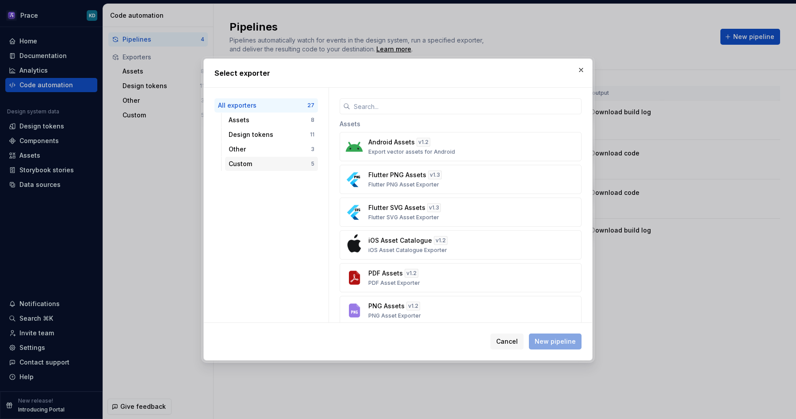  What do you see at coordinates (461, 277) in the screenshot?
I see `button: PDF Assetsv1.2PDF Asset Exporter` at bounding box center [461, 277].